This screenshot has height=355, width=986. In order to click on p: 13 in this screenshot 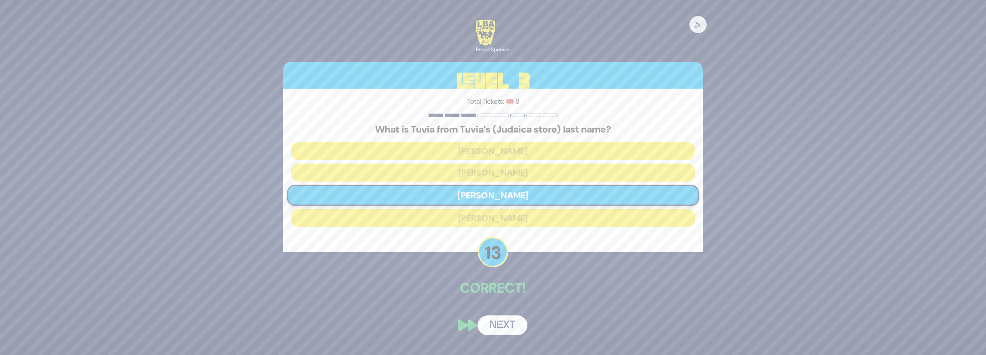, I will do `click(493, 252)`.